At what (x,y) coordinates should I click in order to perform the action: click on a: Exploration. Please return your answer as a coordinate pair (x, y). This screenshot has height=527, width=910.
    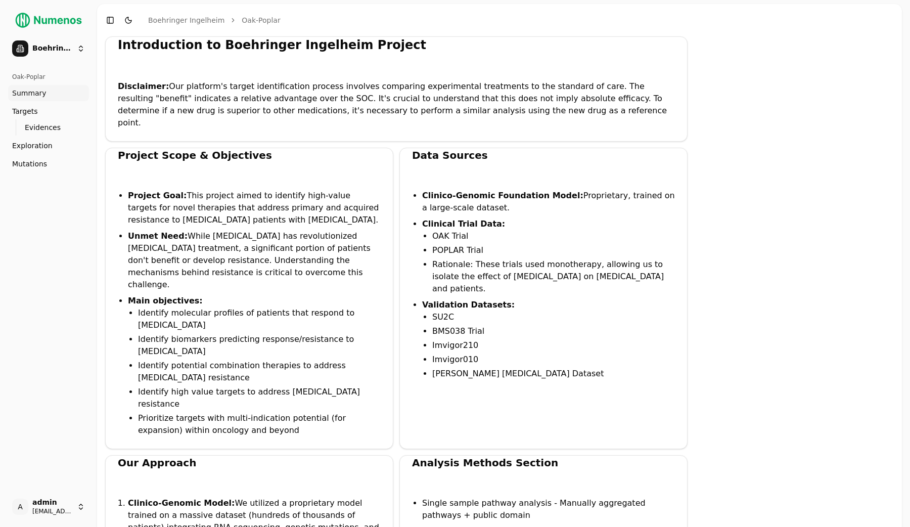
    Looking at the image, I should click on (49, 146).